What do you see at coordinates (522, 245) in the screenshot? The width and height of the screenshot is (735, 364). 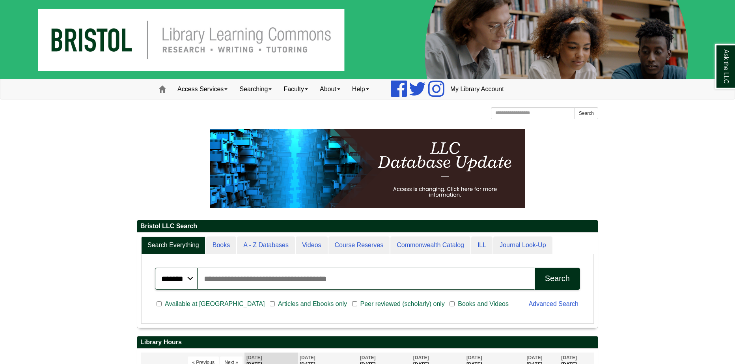 I see `a: Journal Look-Up` at bounding box center [522, 245].